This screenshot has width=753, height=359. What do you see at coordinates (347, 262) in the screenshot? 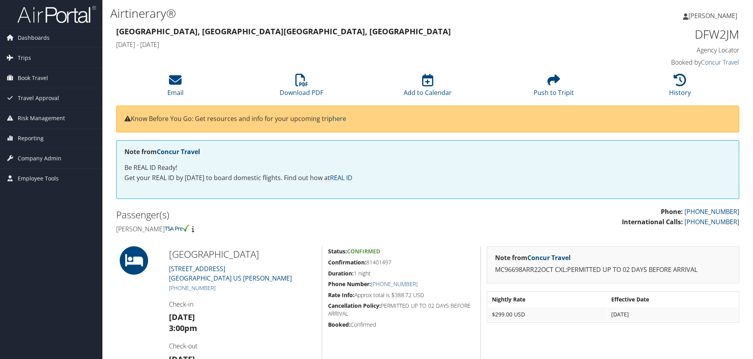
I see `strong: Confirmation:` at bounding box center [347, 262].